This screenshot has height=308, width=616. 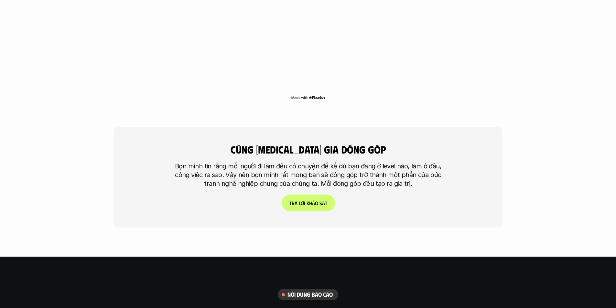 I want to click on a: Trảlờikhảosát, so click(x=308, y=203).